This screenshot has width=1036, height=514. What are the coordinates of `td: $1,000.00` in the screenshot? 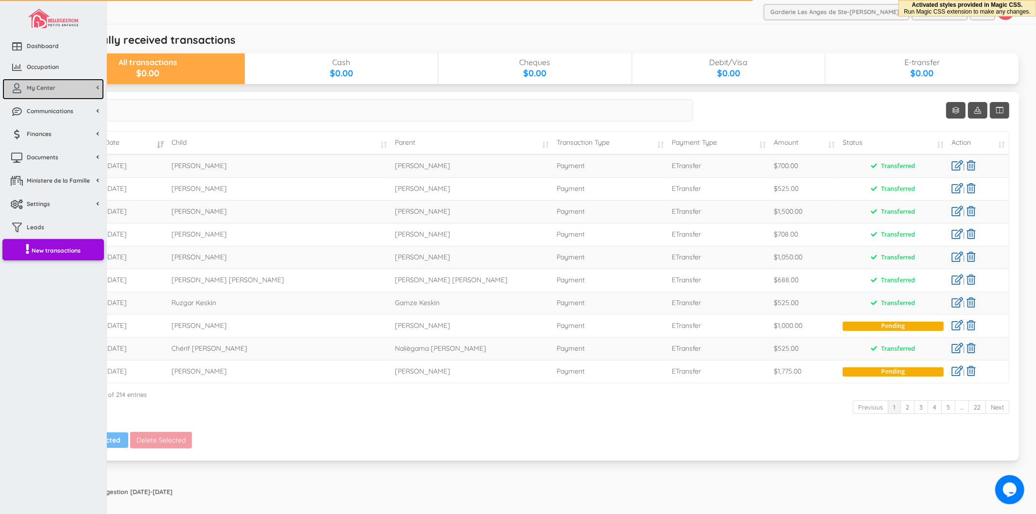 It's located at (804, 325).